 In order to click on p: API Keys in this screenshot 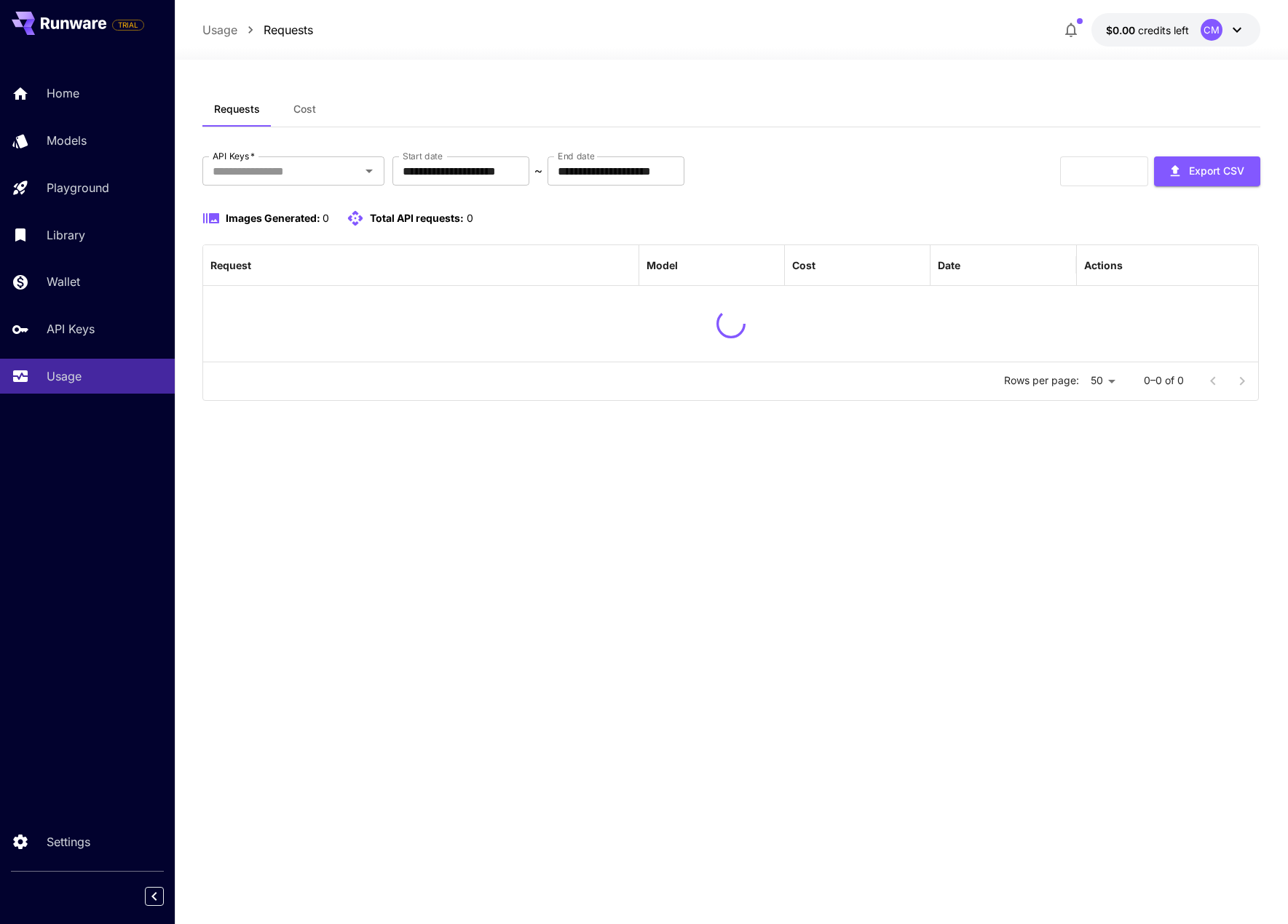, I will do `click(70, 329)`.